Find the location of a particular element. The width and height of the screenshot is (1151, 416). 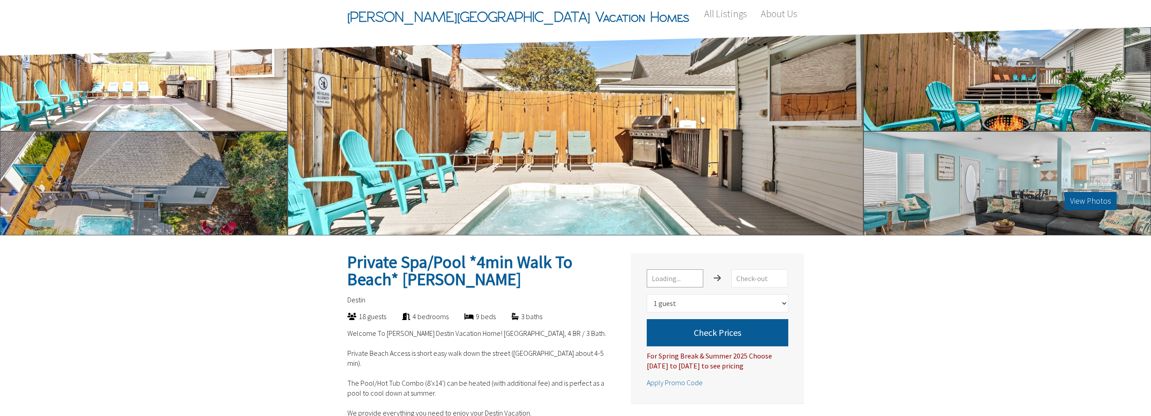

span: Apply Promo Code is located at coordinates (675, 382).